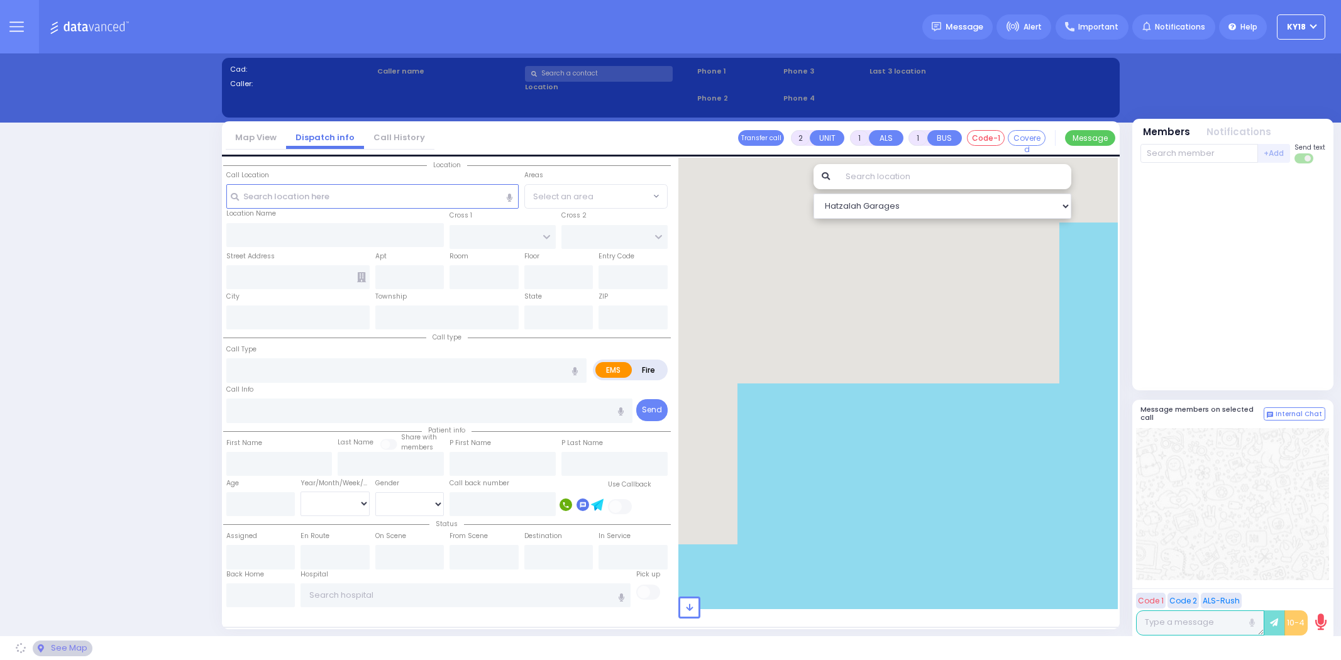  Describe the element at coordinates (459, 256) in the screenshot. I see `label: Room` at that location.